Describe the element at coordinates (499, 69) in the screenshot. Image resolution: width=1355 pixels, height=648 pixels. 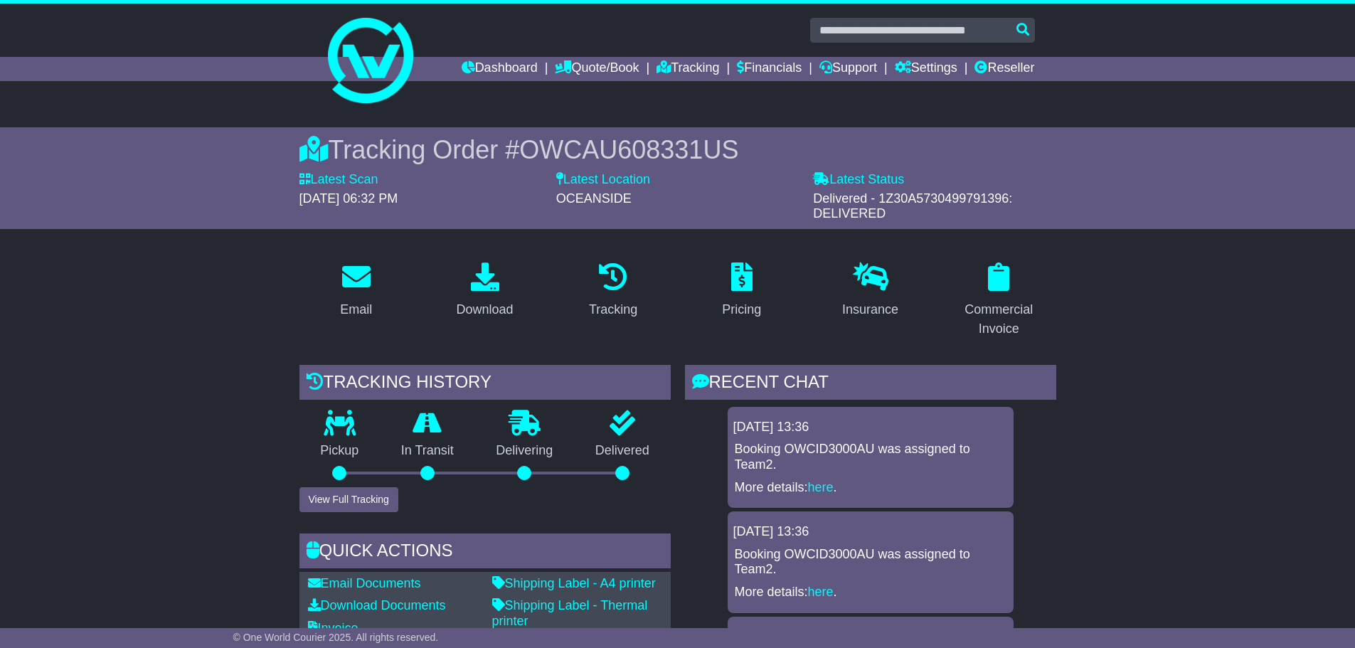
I see `a: Dashboard` at that location.